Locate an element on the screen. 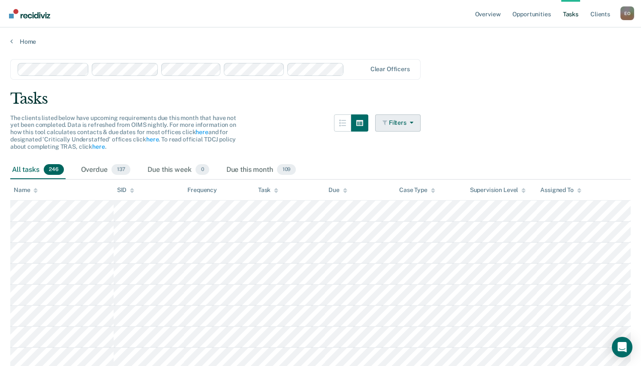 The width and height of the screenshot is (641, 366). img: Recidiviz is located at coordinates (30, 14).